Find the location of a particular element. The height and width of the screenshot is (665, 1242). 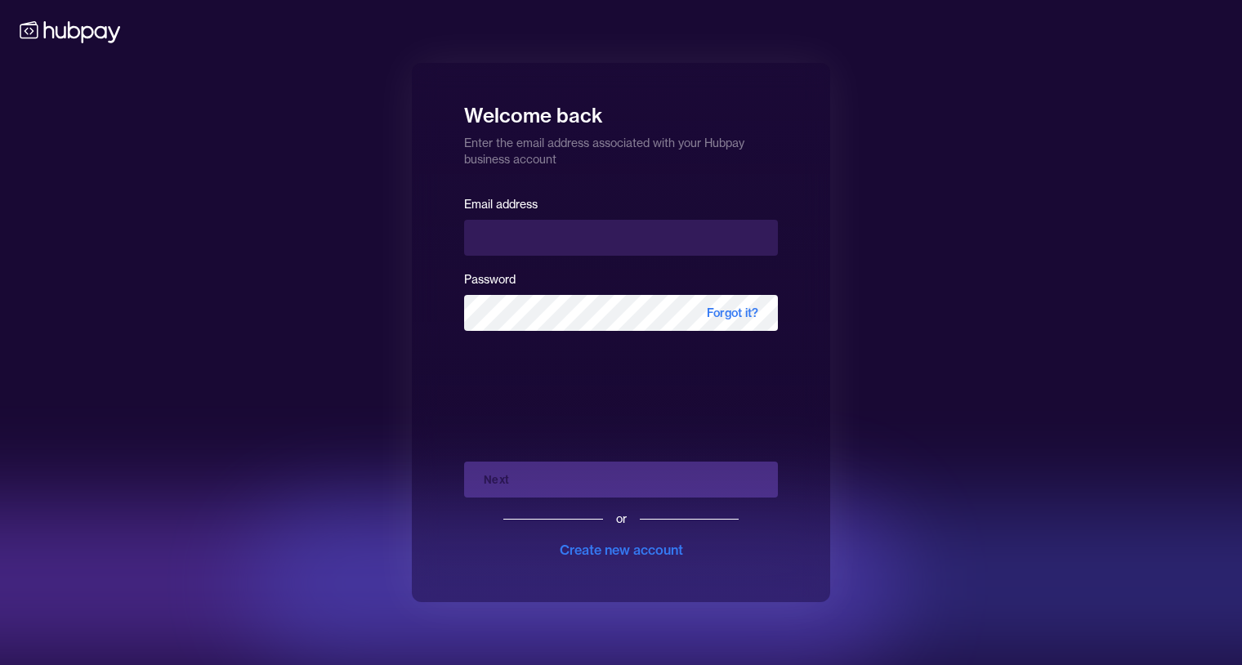

h1: Welcome back is located at coordinates (621, 110).